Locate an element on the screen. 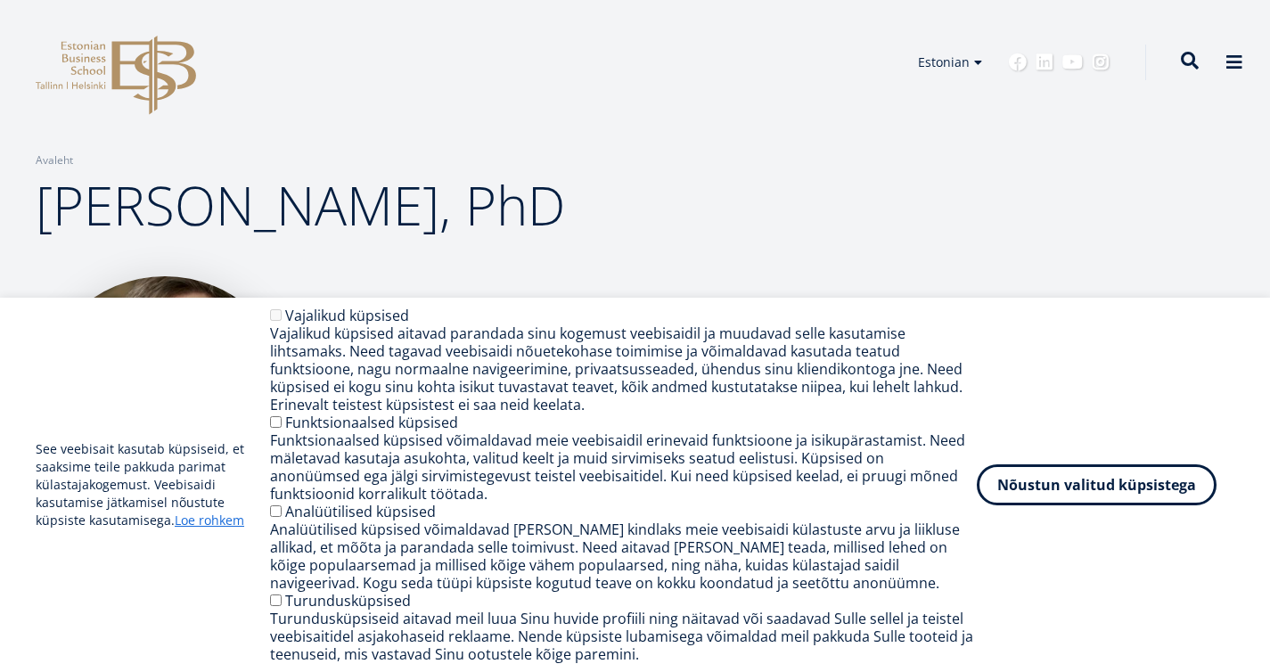 Image resolution: width=1270 pixels, height=672 pixels. a: Linkedin is located at coordinates (1045, 62).